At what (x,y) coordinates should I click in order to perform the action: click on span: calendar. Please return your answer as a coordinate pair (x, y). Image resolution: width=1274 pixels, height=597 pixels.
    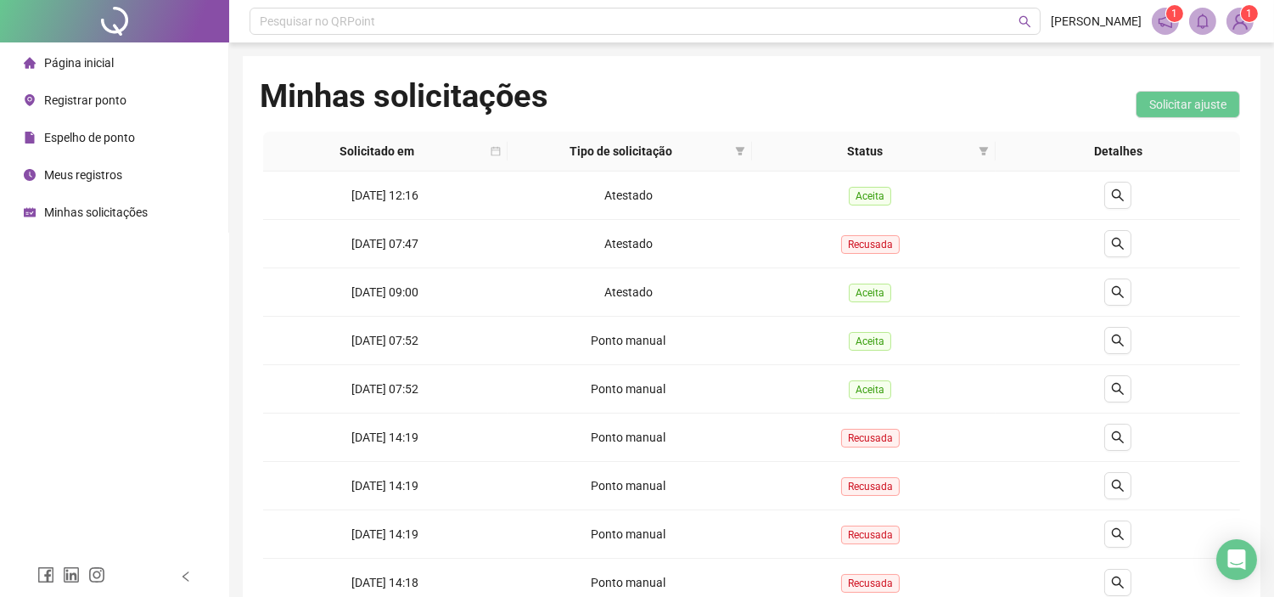
    Looking at the image, I should click on (496, 151).